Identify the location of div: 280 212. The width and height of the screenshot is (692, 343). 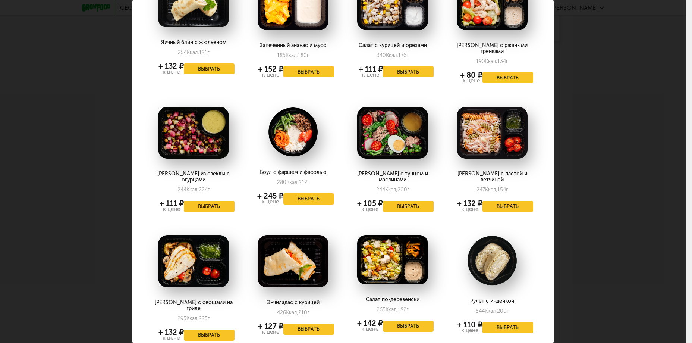
(293, 182).